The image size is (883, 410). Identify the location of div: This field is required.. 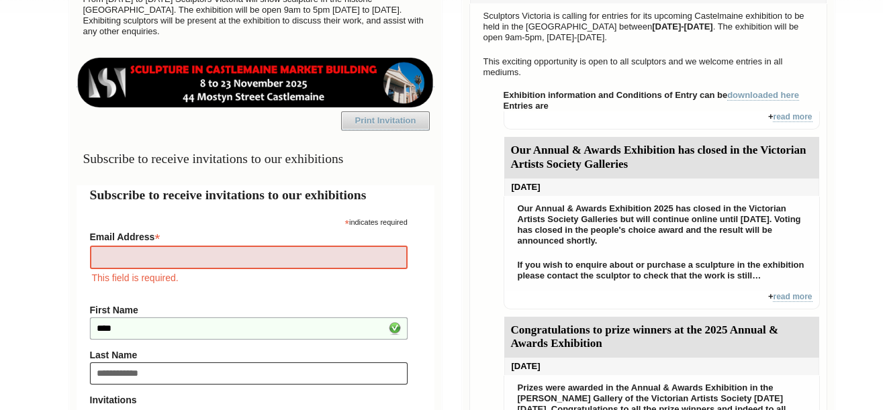
(248, 278).